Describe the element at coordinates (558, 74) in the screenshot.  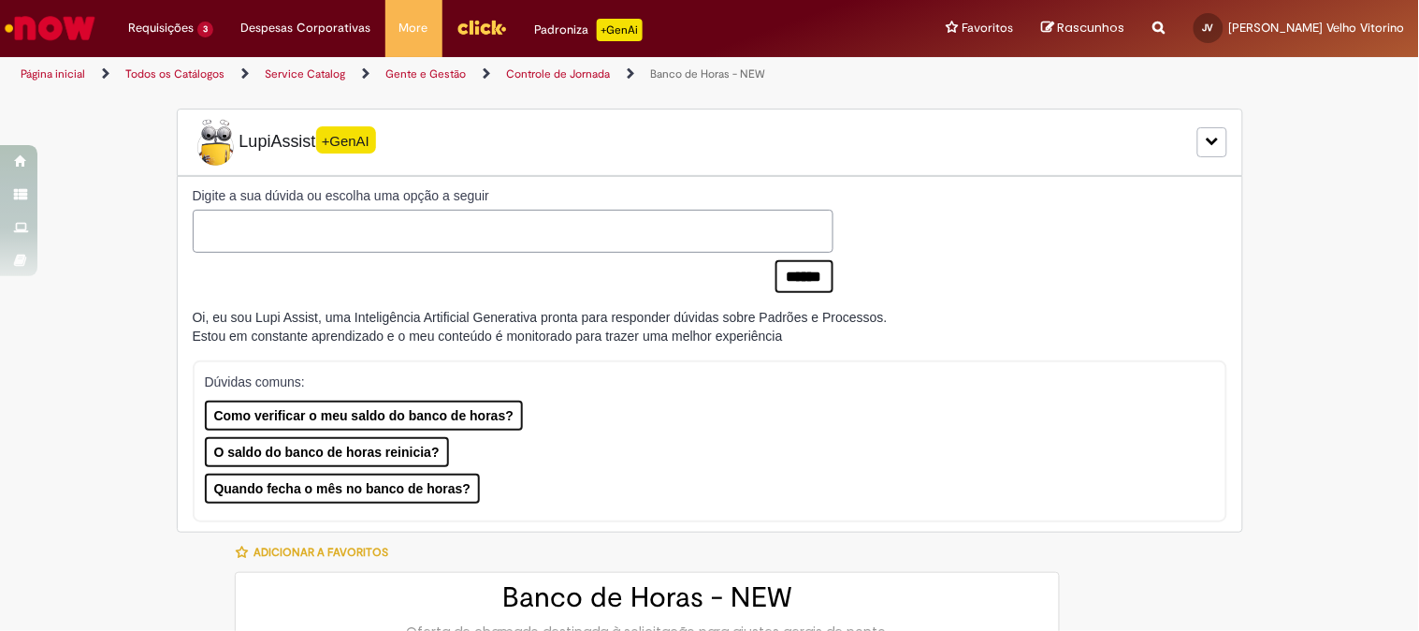
I see `a: Controle de Jornada` at that location.